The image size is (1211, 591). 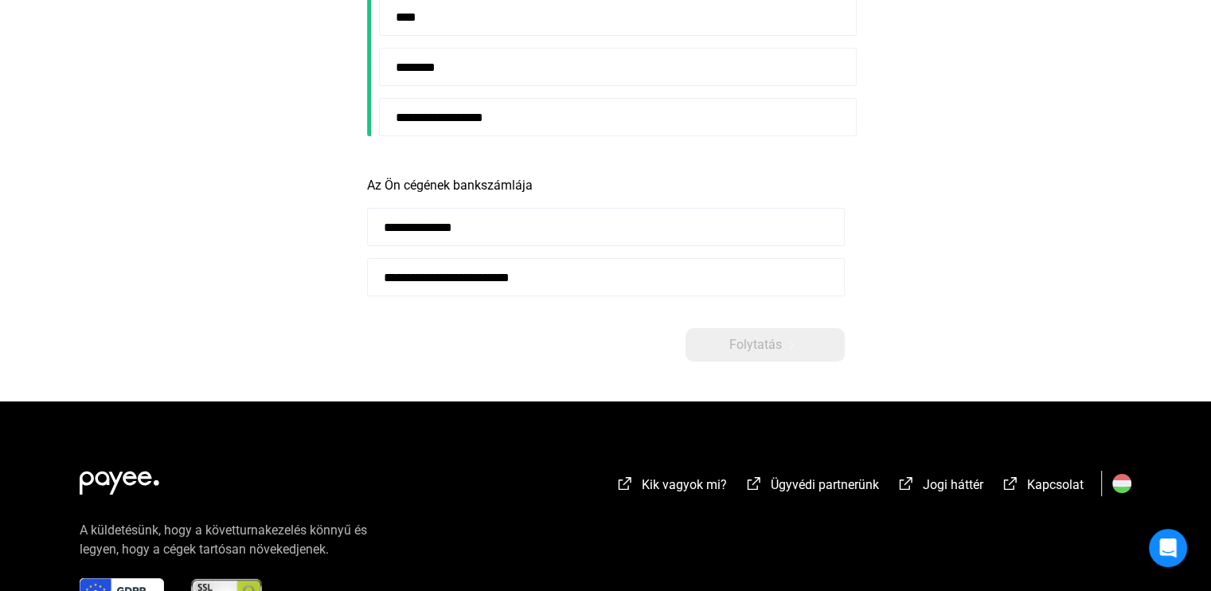 I want to click on img: white-payee-white-dot.svg, so click(x=119, y=478).